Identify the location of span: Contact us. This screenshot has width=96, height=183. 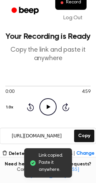
(48, 172).